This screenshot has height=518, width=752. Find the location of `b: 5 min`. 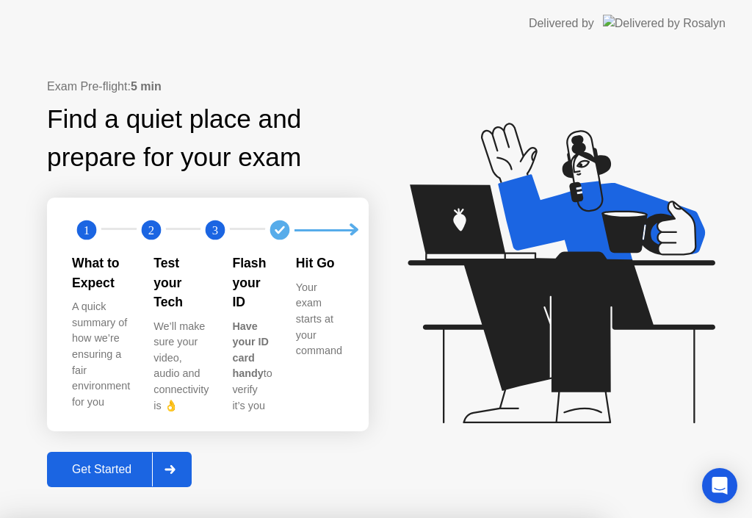

b: 5 min is located at coordinates (146, 86).